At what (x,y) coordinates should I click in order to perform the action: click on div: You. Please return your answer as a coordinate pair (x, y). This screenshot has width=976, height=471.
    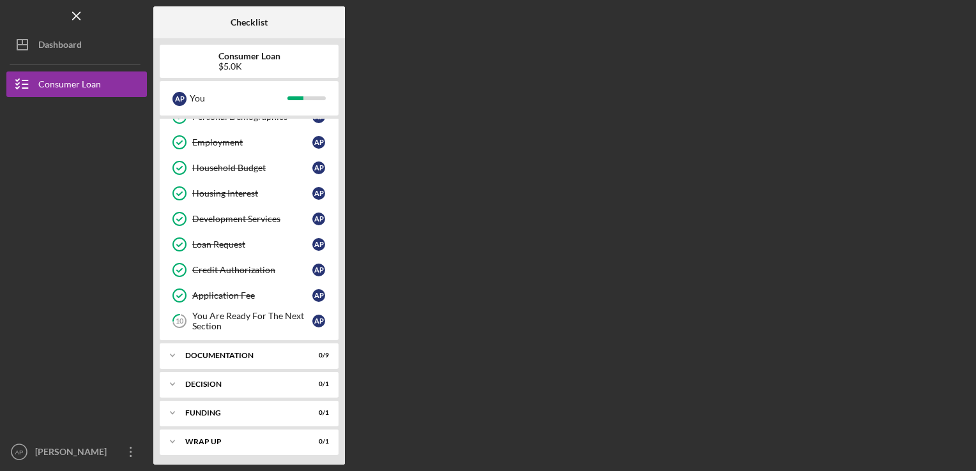
    Looking at the image, I should click on (238, 98).